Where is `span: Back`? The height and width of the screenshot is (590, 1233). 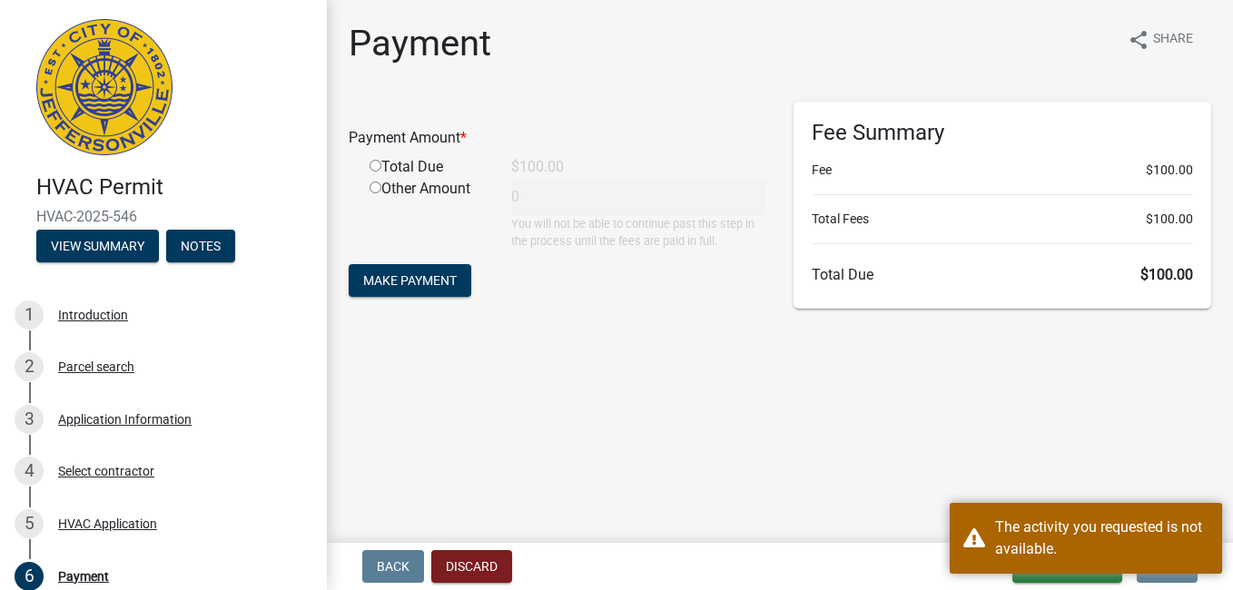 span: Back is located at coordinates (393, 567).